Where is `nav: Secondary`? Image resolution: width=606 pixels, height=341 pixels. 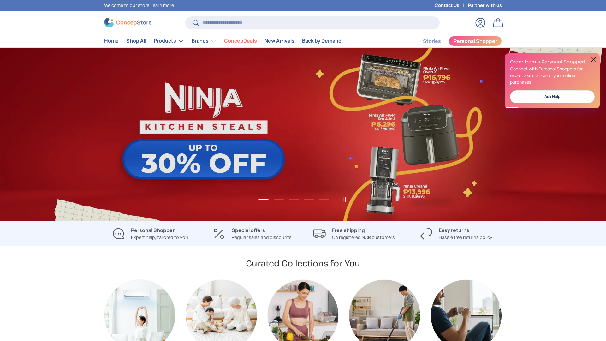
nav: Secondary is located at coordinates (455, 41).